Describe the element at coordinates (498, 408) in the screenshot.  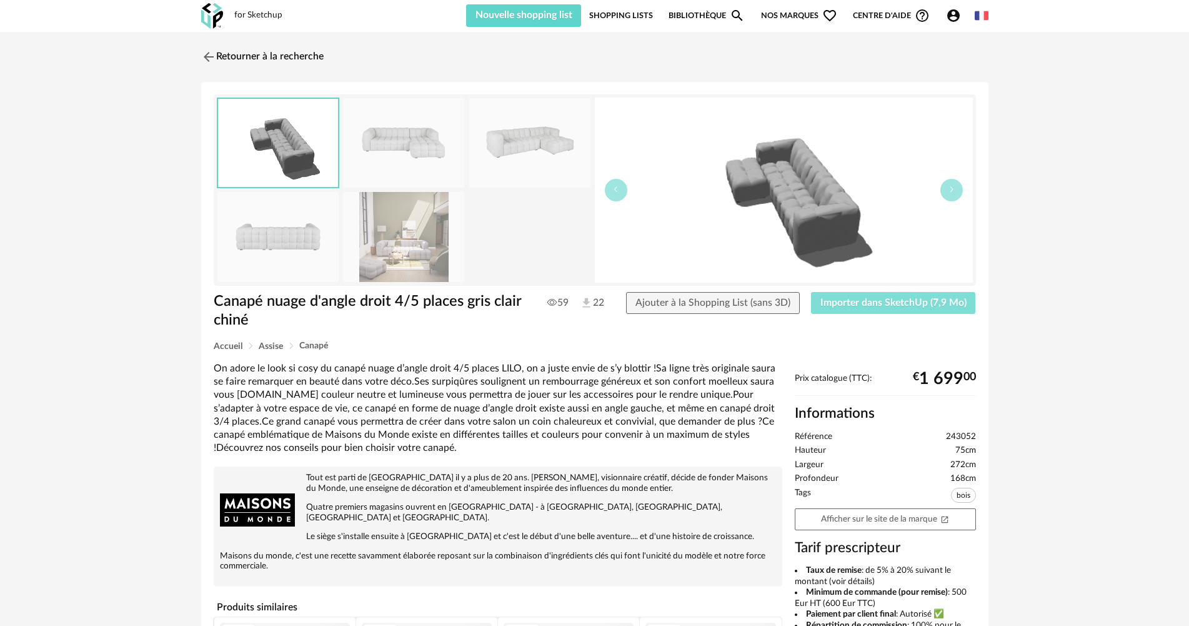
I see `div: On adore le look si cosy du canapé nuage d’angle droit 4/5 places LILO, on a juste envie de s’y b...` at that location.